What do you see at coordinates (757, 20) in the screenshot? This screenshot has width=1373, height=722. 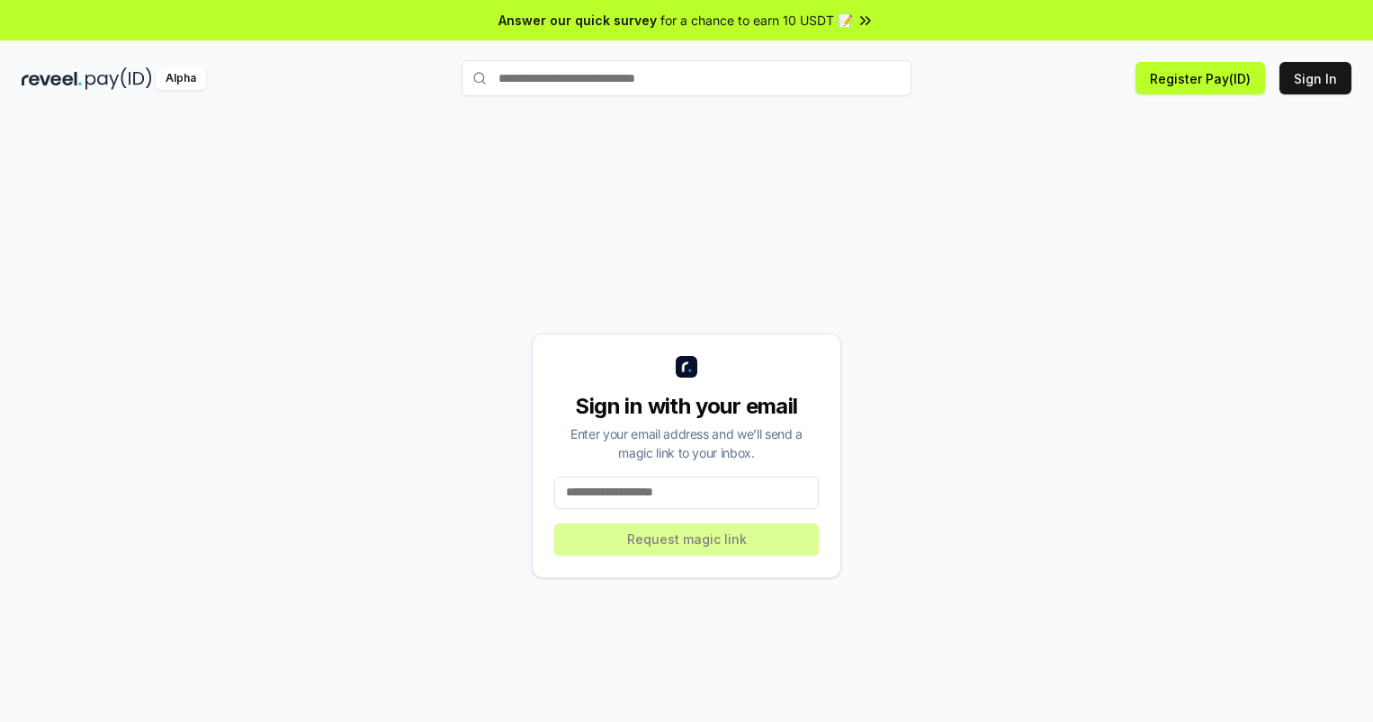 I see `span: for a chance to earn 10 USDT 📝` at bounding box center [757, 20].